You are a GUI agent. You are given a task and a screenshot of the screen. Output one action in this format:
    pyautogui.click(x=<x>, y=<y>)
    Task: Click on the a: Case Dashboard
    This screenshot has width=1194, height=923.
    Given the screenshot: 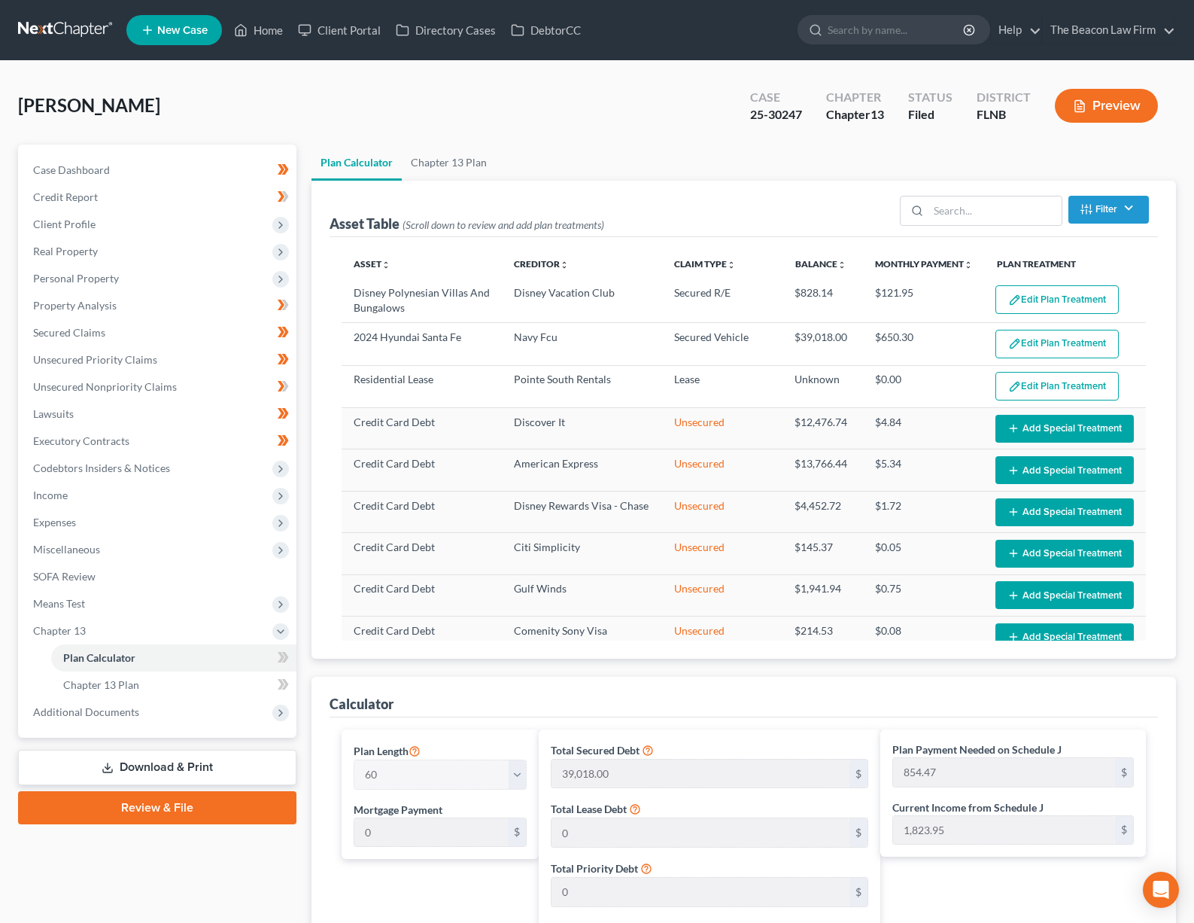 What is the action you would take?
    pyautogui.click(x=159, y=170)
    